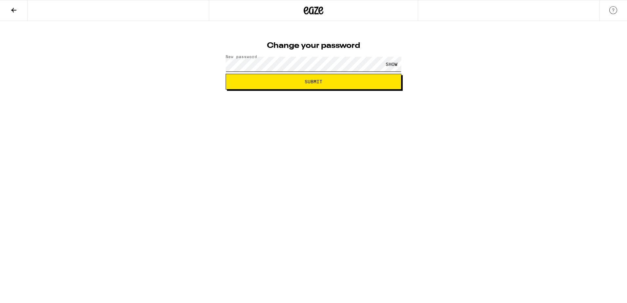 This screenshot has width=627, height=303. What do you see at coordinates (313, 46) in the screenshot?
I see `h1: Change your password` at bounding box center [313, 46].